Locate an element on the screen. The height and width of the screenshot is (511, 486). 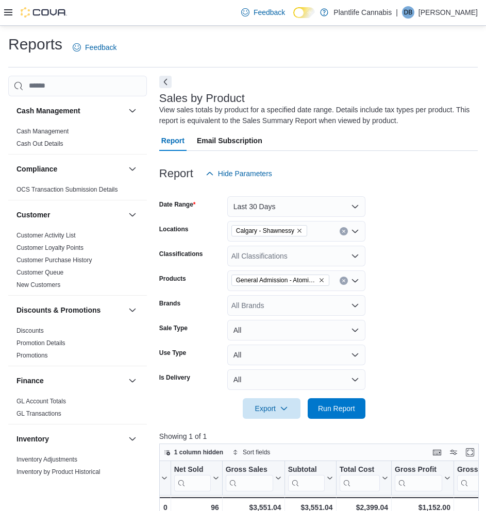
span: 1 column hidden is located at coordinates (198, 453).